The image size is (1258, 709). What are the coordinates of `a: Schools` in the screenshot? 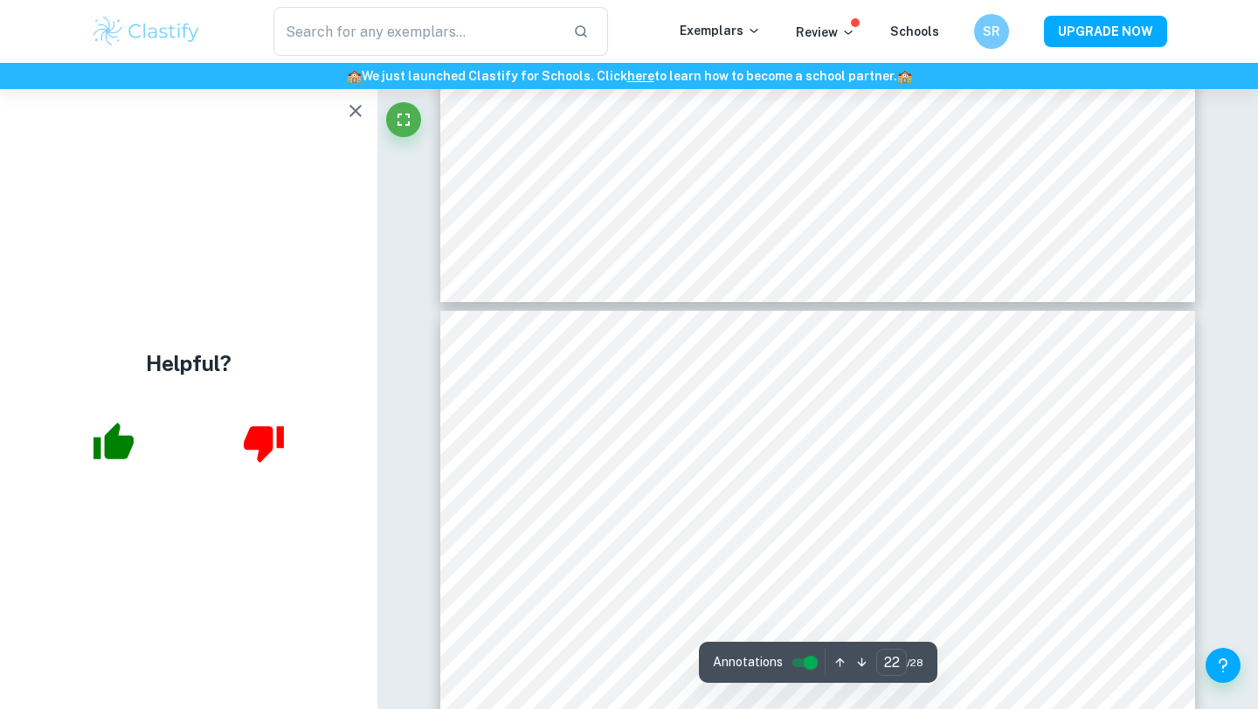 It's located at (914, 31).